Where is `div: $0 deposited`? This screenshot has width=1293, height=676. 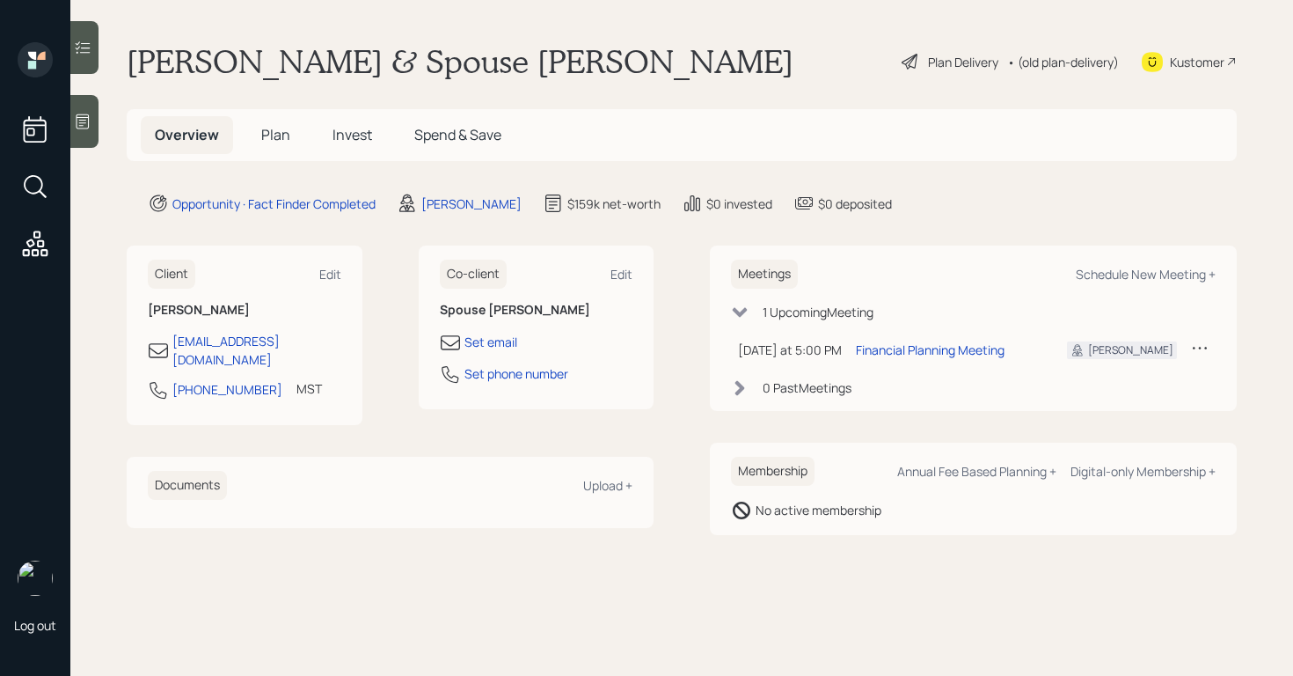
div: $0 deposited is located at coordinates (855, 203).